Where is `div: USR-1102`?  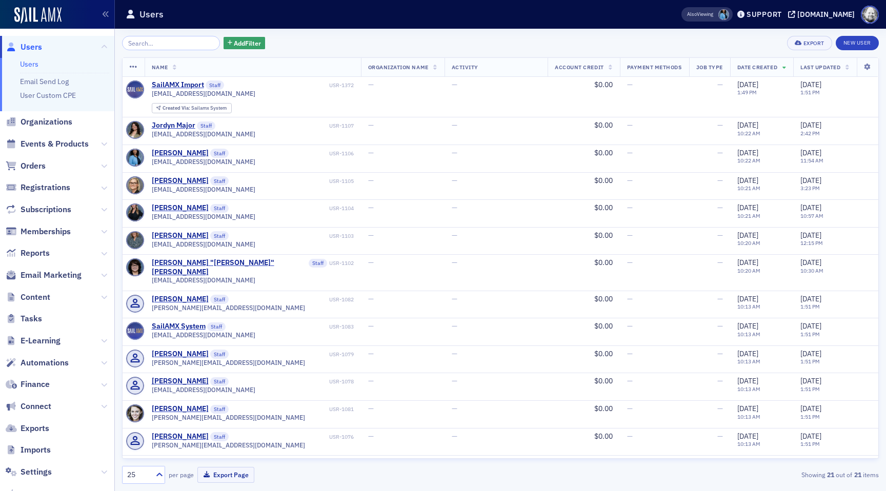
div: USR-1102 is located at coordinates (341, 263).